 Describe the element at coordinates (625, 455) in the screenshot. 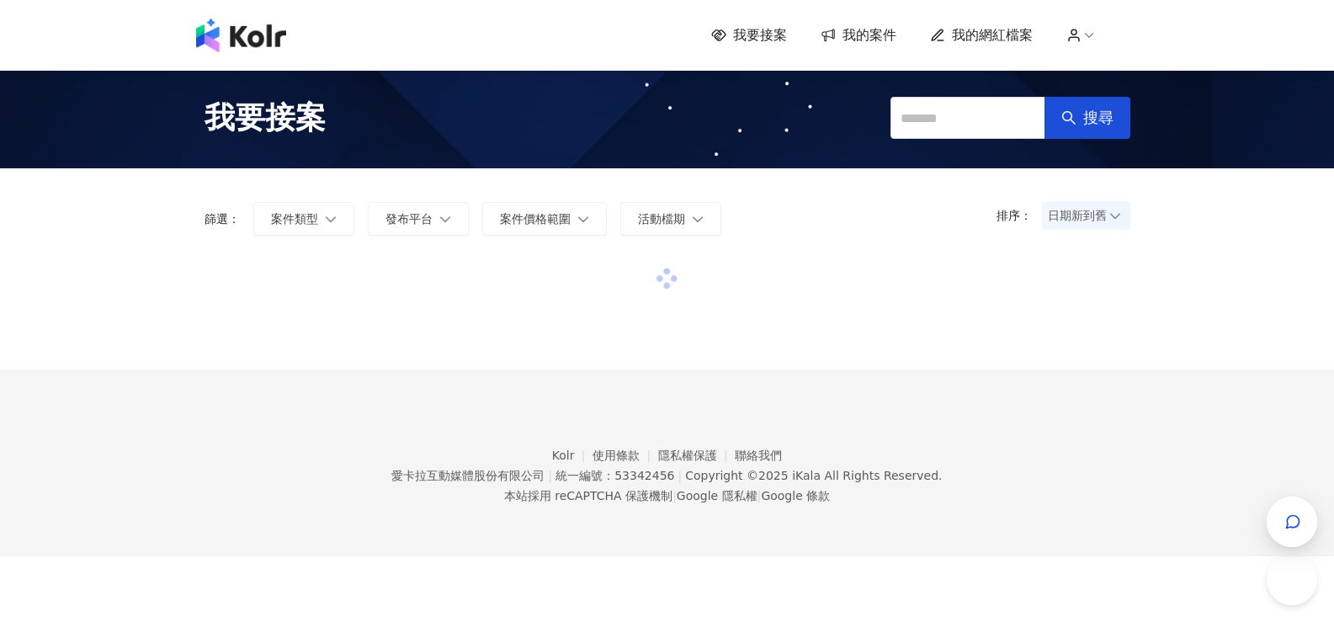

I see `a: 使用條款` at that location.